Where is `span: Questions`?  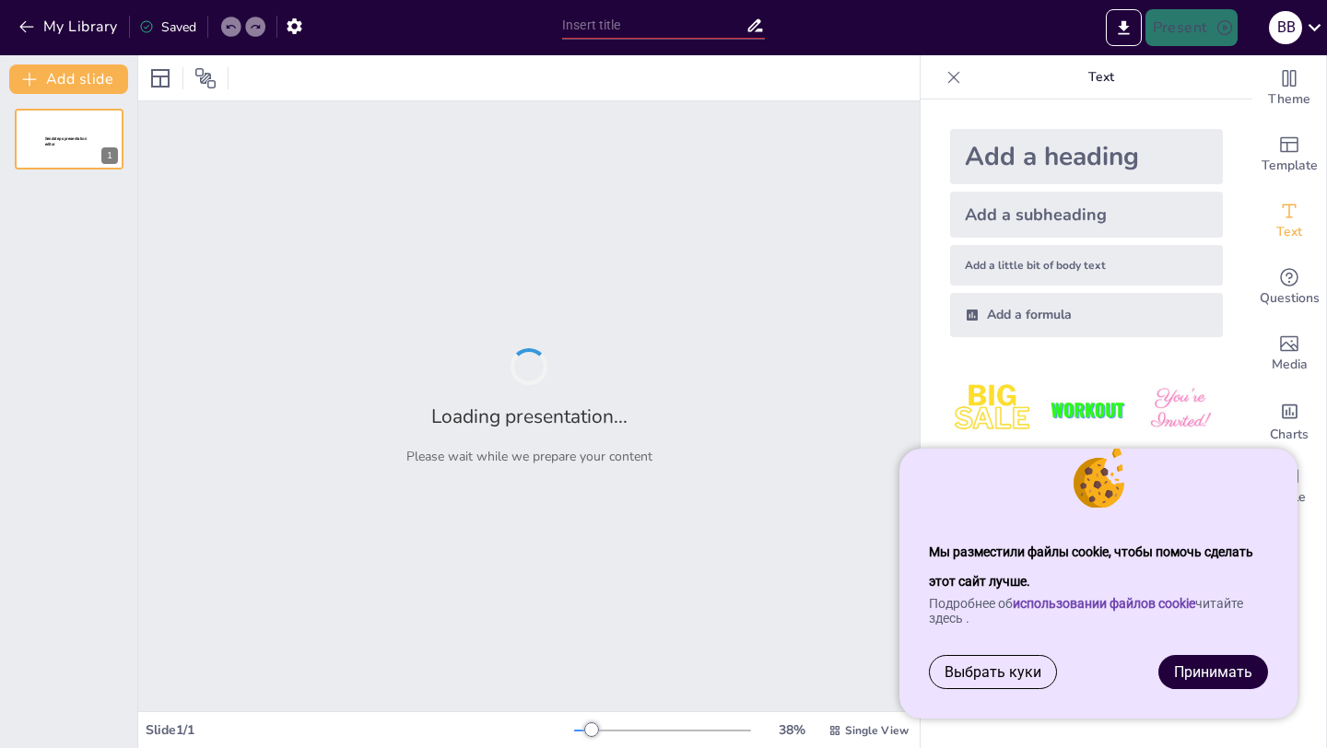
span: Questions is located at coordinates (1289, 299).